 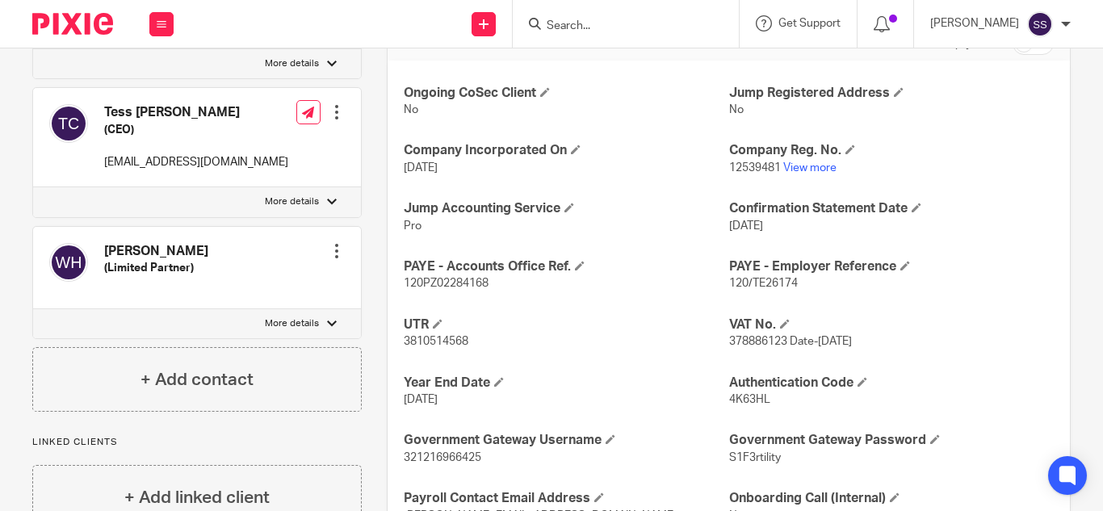 I want to click on h4: PAYE - Accounts Office Ref., so click(x=566, y=266).